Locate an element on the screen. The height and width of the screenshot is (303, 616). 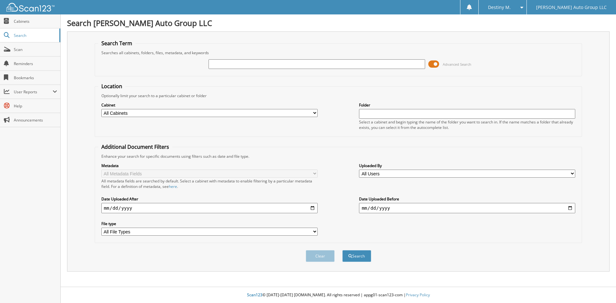
span: Scan is located at coordinates (35, 49).